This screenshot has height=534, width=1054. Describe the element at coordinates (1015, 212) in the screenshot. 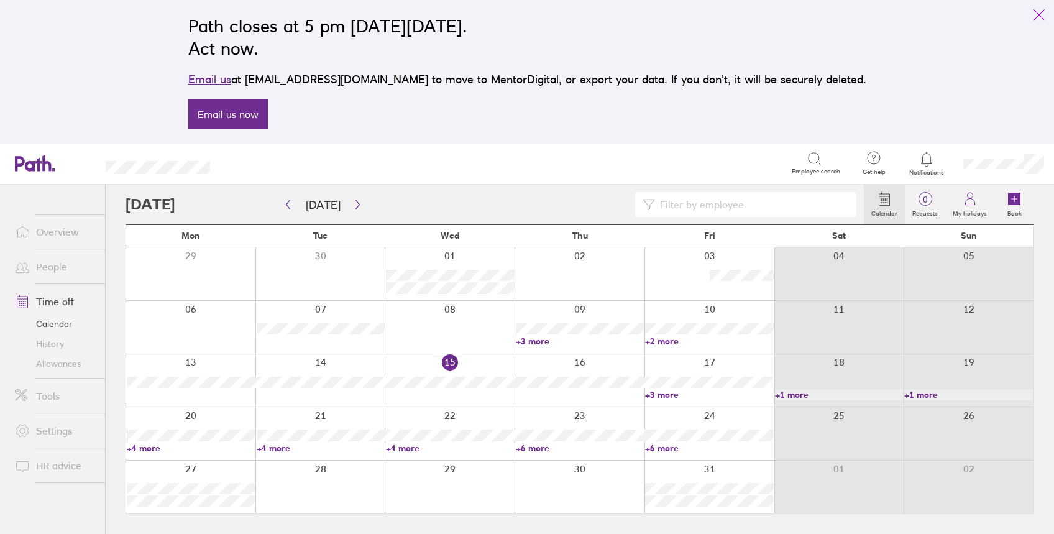

I see `label: Book` at that location.